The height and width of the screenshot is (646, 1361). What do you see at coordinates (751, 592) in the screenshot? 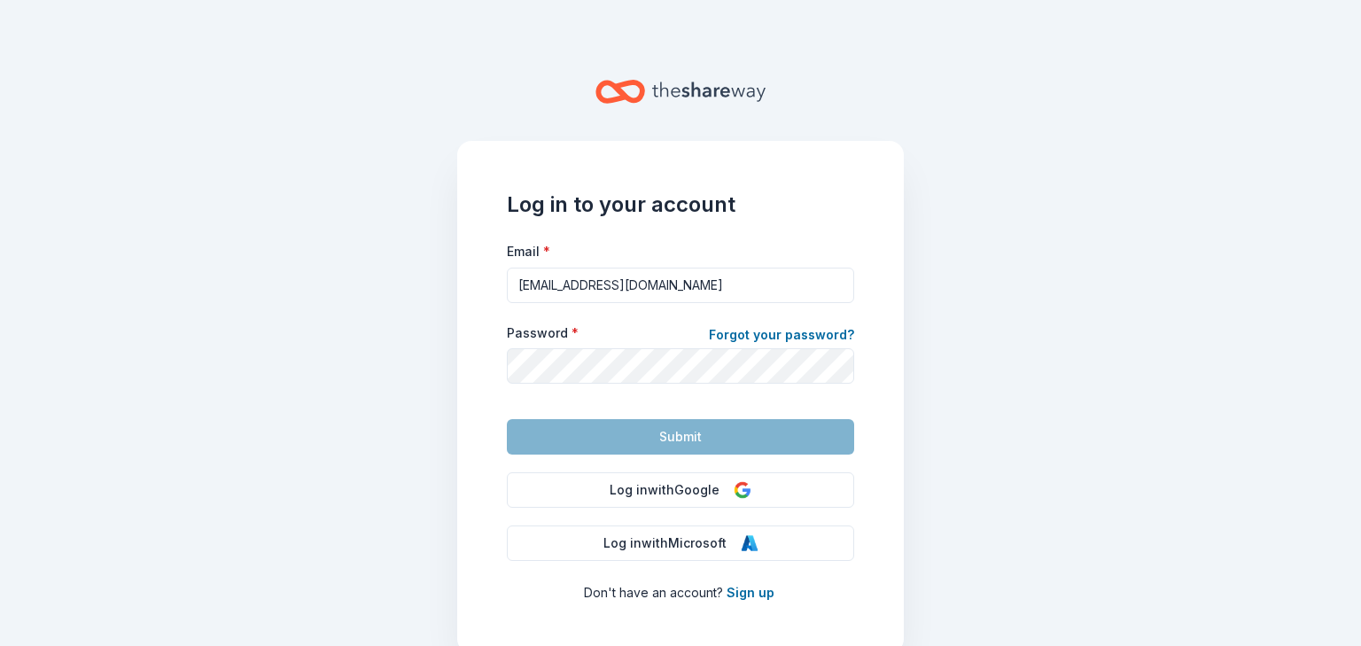
I see `a: Sign up` at bounding box center [751, 592].